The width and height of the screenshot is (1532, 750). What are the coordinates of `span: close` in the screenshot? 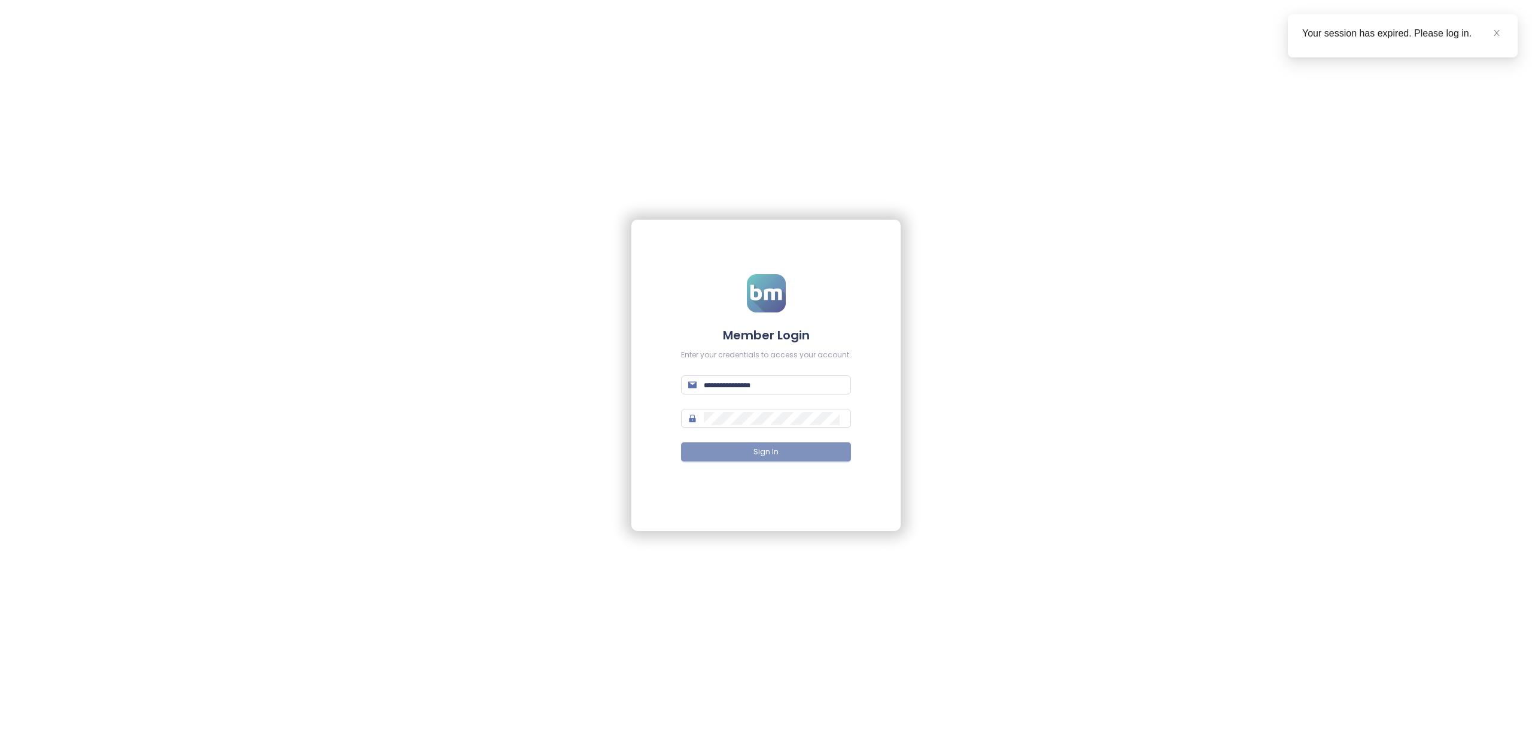 It's located at (1497, 33).